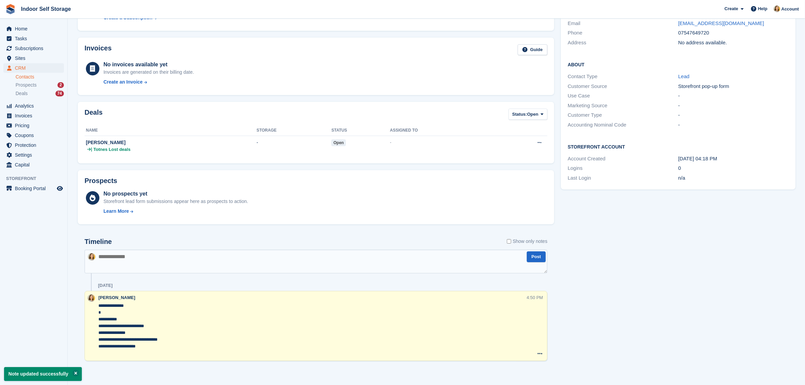 The image size is (805, 385). What do you see at coordinates (532, 50) in the screenshot?
I see `a: Guide` at bounding box center [532, 50].